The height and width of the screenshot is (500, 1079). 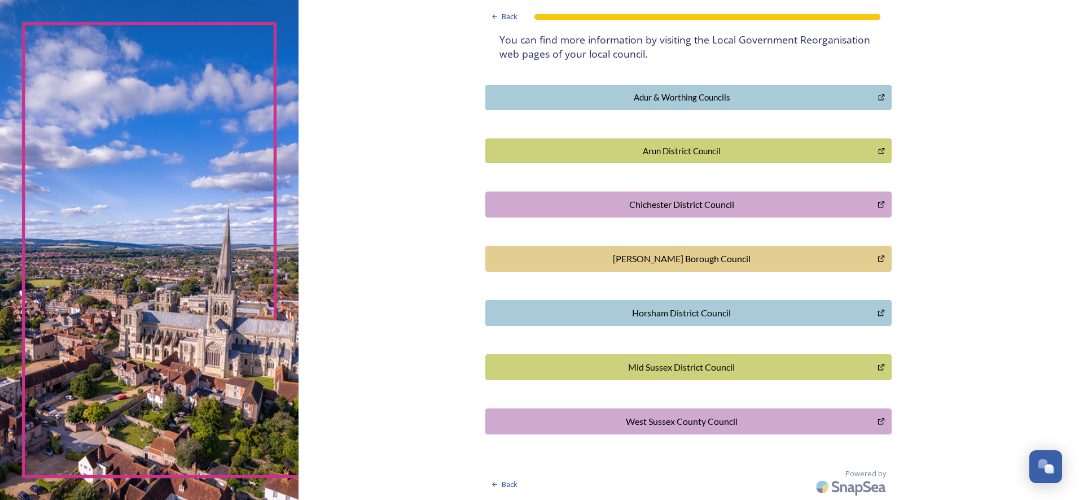 I want to click on div: Arun District Council, so click(x=682, y=151).